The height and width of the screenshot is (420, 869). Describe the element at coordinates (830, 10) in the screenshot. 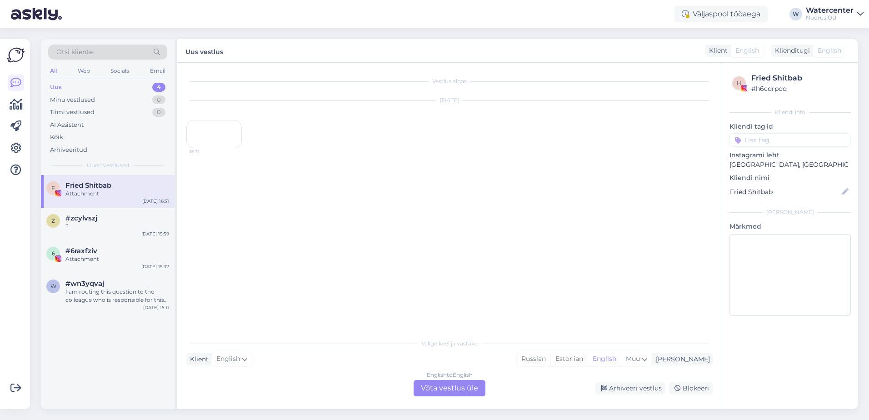

I see `div: Watercenter` at that location.